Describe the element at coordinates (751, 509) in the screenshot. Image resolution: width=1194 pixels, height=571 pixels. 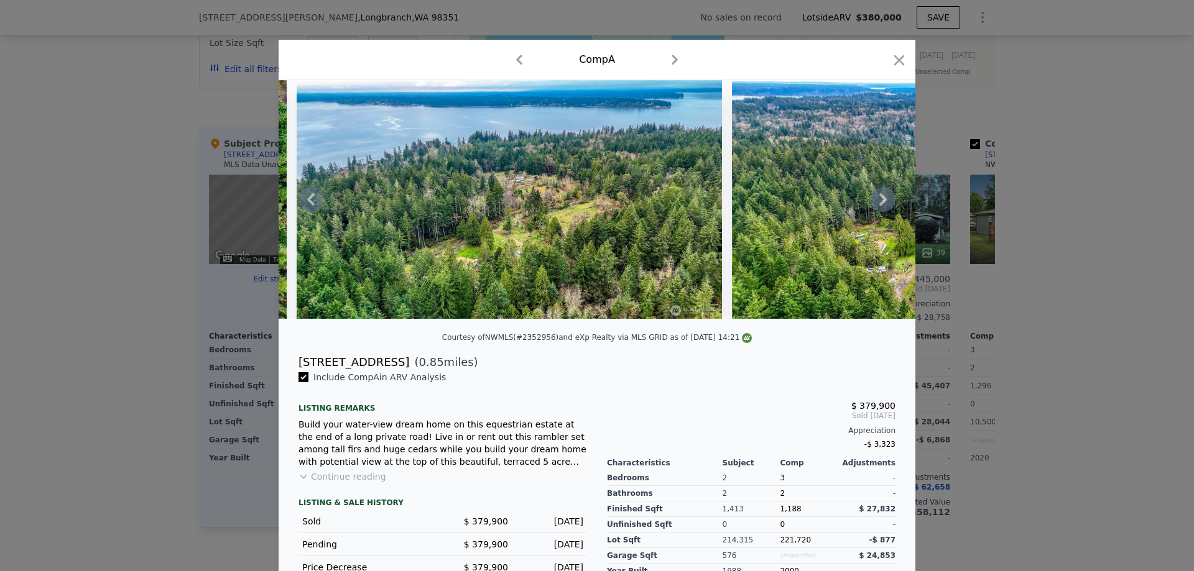
I see `div: 1,413` at that location.